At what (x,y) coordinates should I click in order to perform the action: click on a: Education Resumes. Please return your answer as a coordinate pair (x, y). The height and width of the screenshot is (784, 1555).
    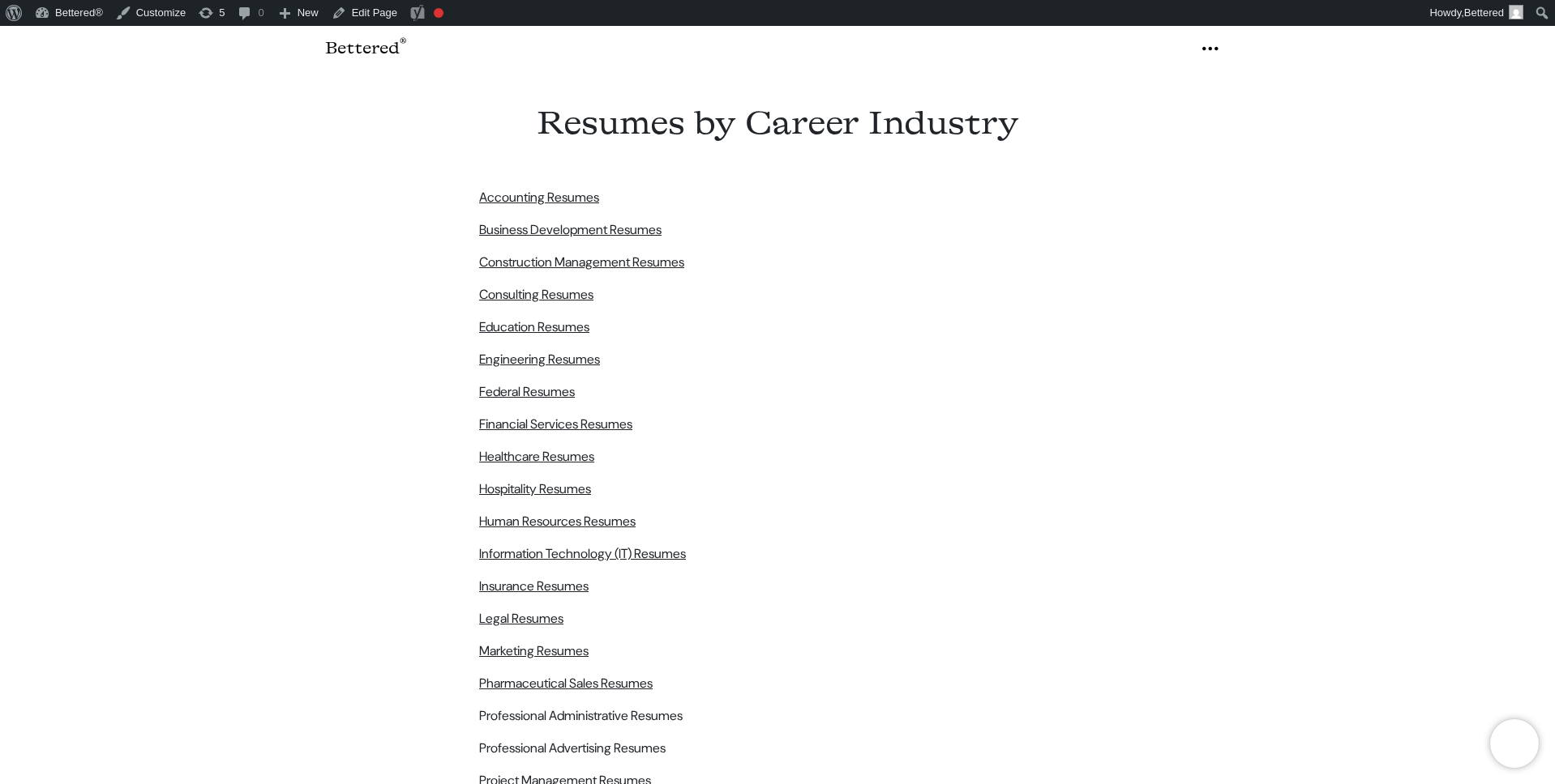
    Looking at the image, I should click on (534, 326).